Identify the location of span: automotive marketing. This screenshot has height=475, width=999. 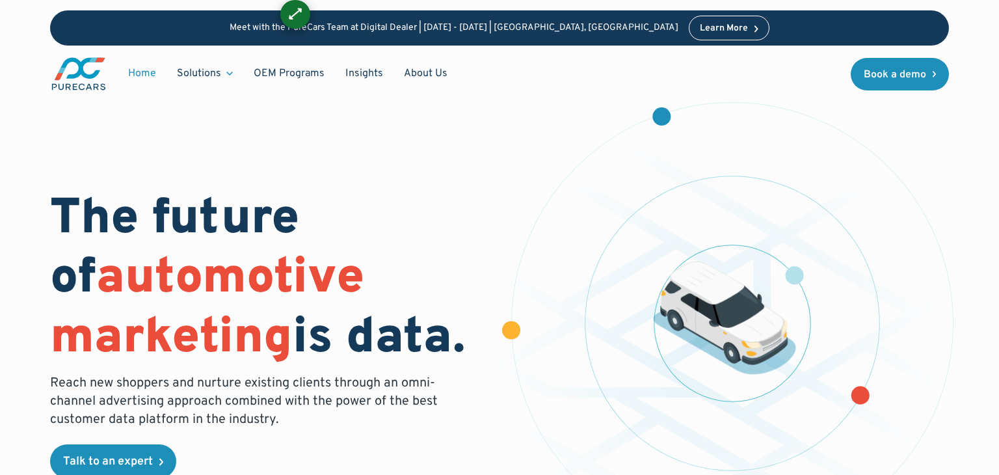
(207, 308).